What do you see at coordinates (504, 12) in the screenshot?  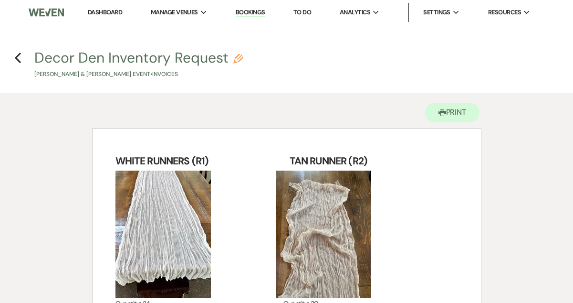 I see `span: Resources` at bounding box center [504, 12].